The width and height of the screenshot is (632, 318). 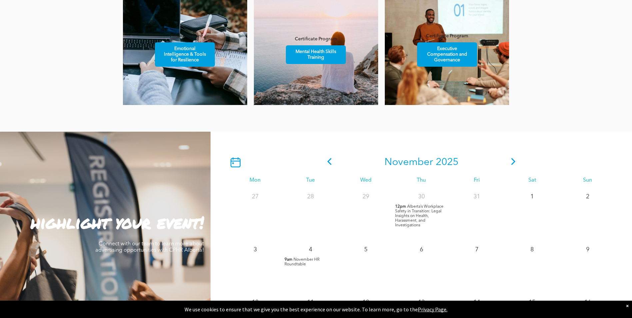 I want to click on div: Tue, so click(x=310, y=180).